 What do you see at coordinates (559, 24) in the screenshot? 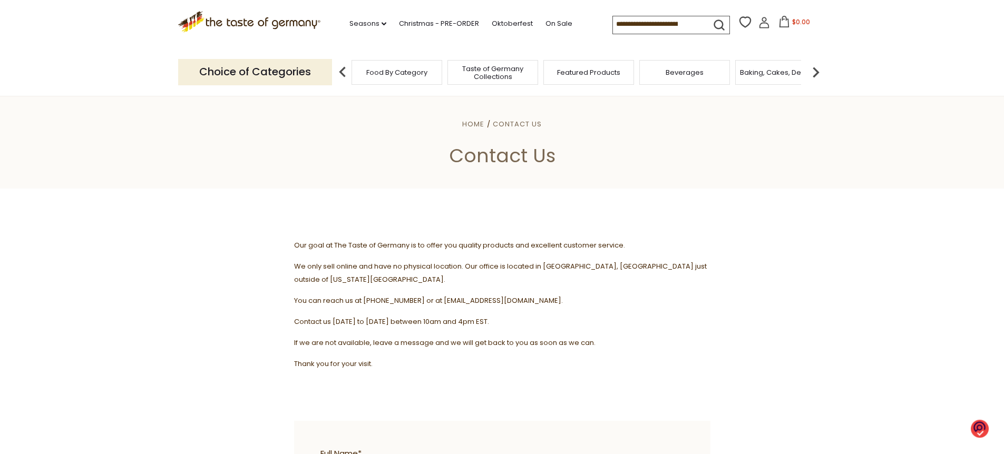
I see `a: On Sale` at bounding box center [559, 24].